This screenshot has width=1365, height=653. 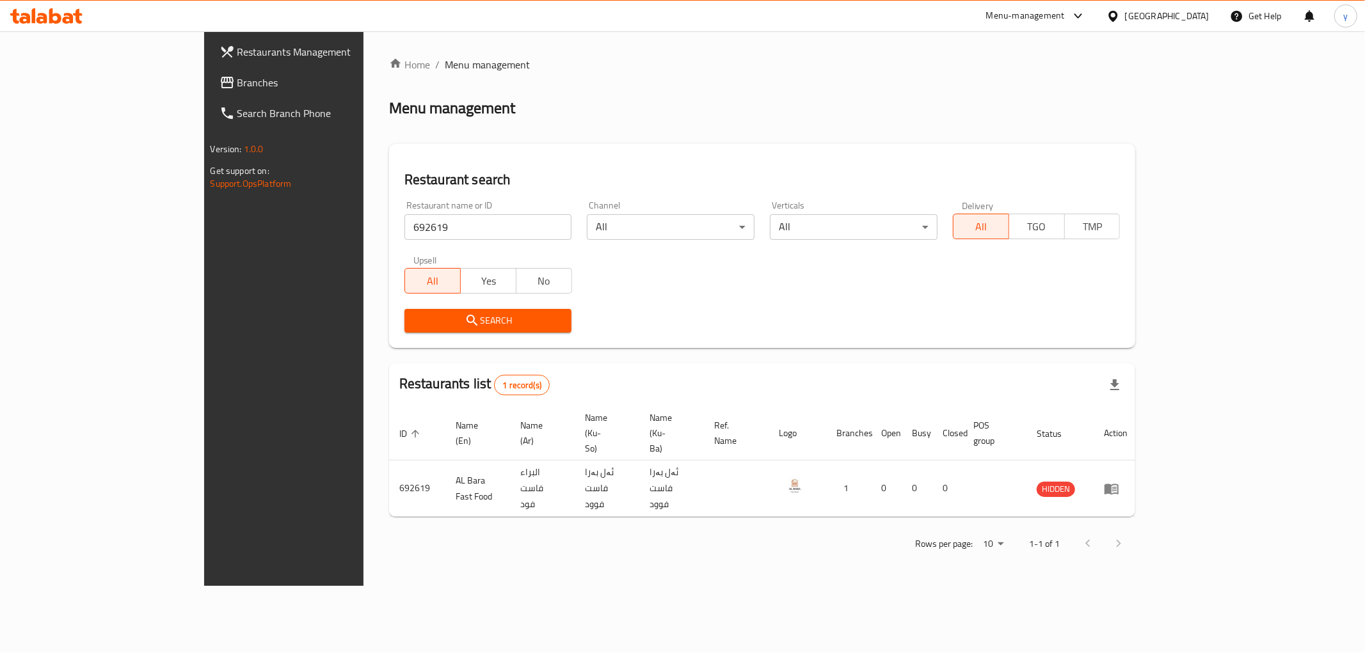 What do you see at coordinates (251, 184) in the screenshot?
I see `a: Support.OpsPlatform` at bounding box center [251, 184].